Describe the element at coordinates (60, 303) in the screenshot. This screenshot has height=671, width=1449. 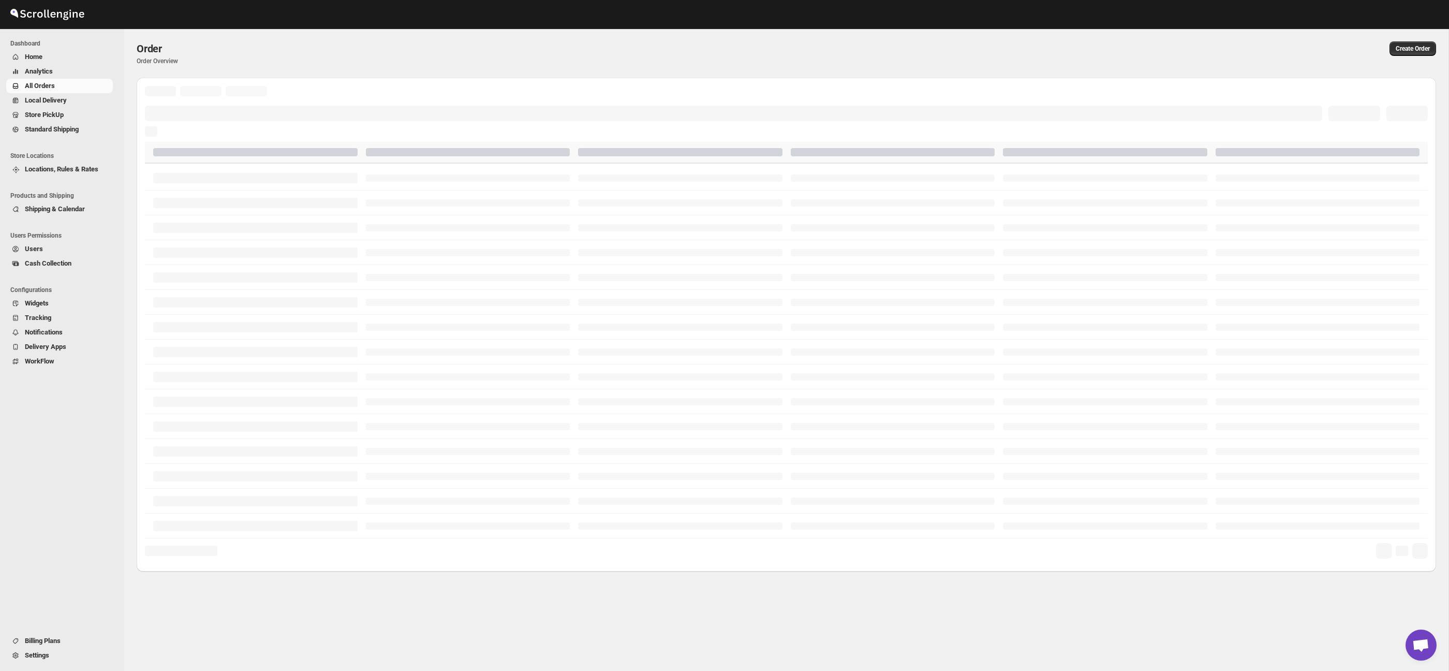
I see `button: Widgets` at that location.